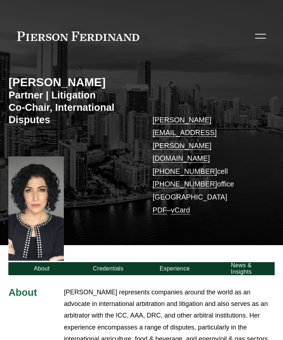  I want to click on a: Experience, so click(174, 269).